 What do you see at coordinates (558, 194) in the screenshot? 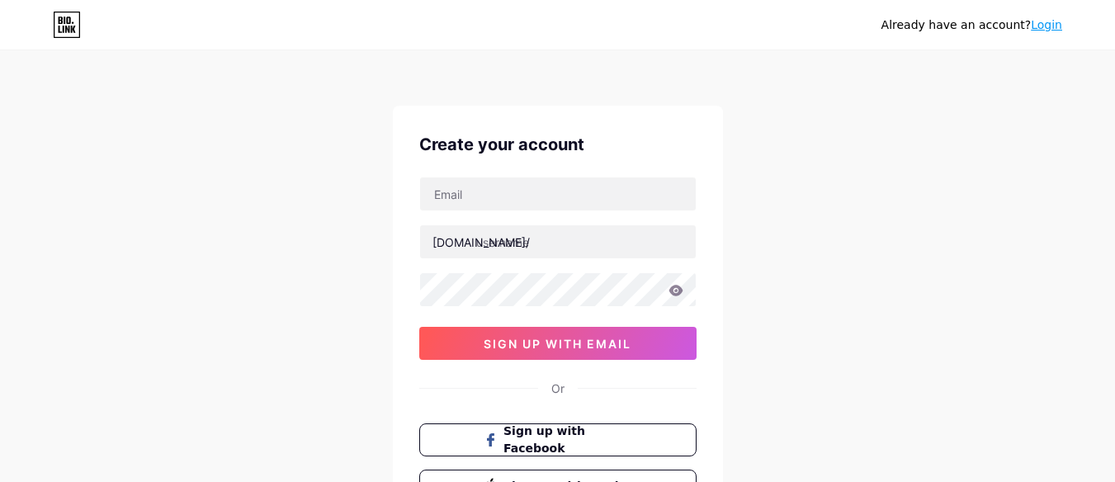
I see `input: Email` at bounding box center [558, 194].